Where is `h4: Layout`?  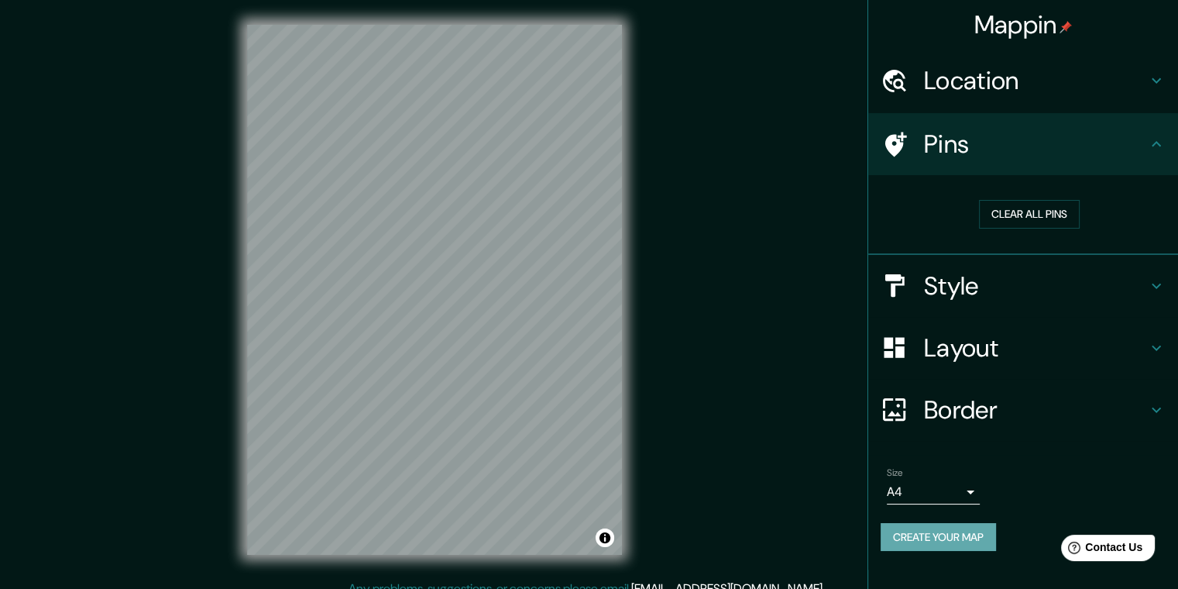 h4: Layout is located at coordinates (1035, 348).